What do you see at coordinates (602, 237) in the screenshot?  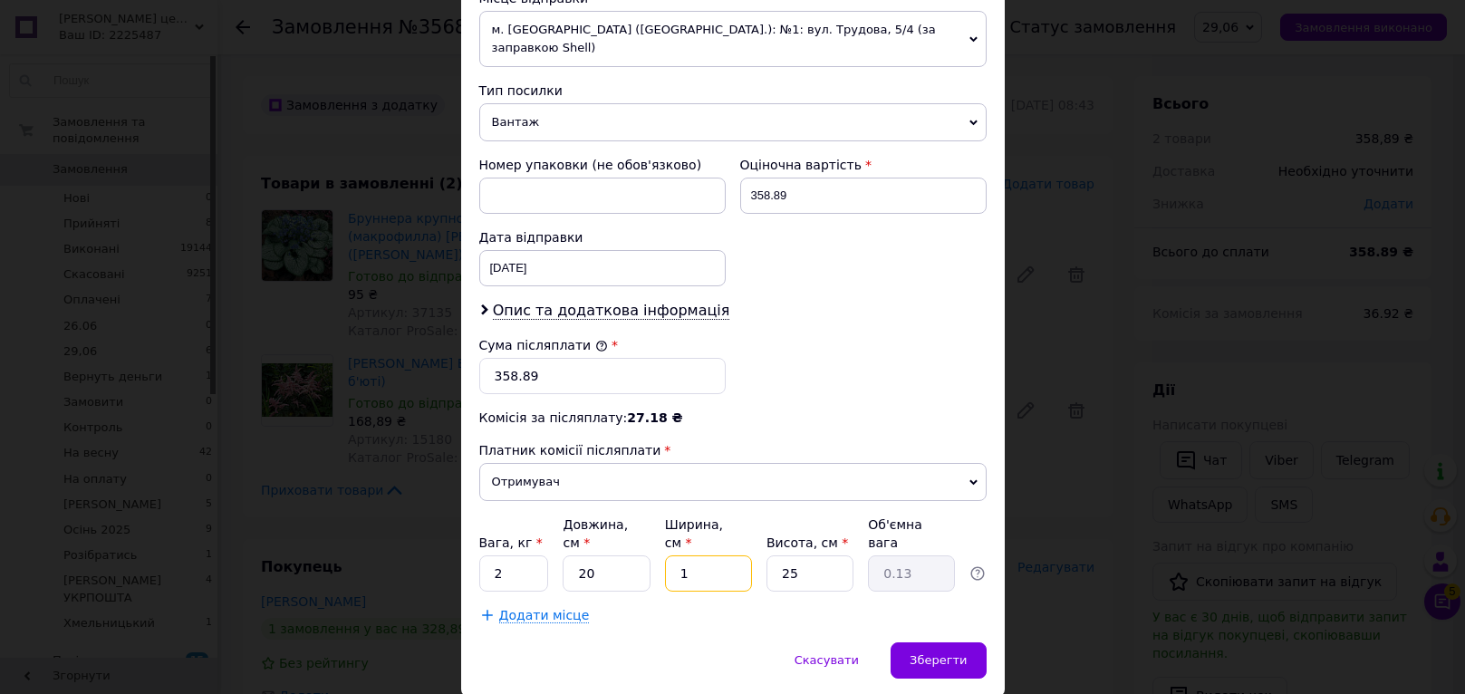 I see `div: Дата відправки` at bounding box center [602, 237].